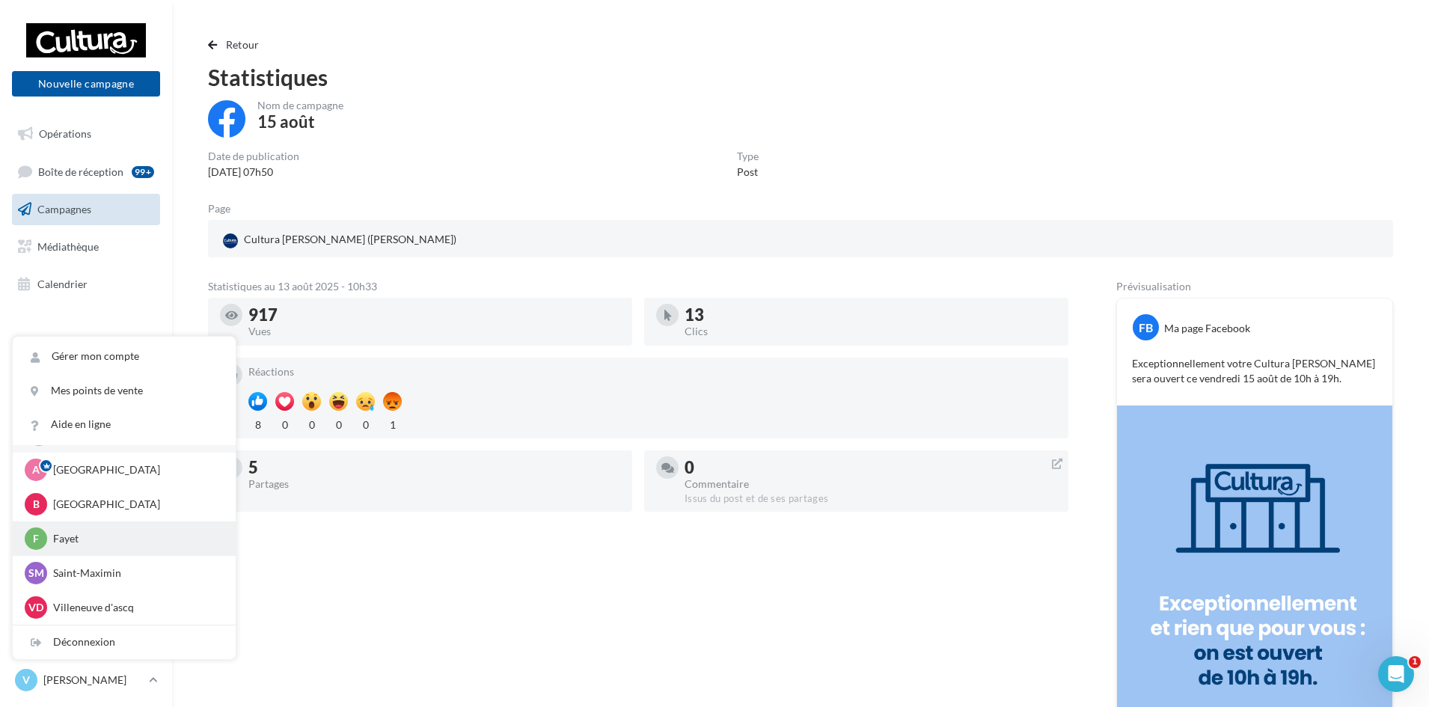 This screenshot has height=707, width=1429. Describe the element at coordinates (1207, 328) in the screenshot. I see `div: Ma page Facebook` at that location.